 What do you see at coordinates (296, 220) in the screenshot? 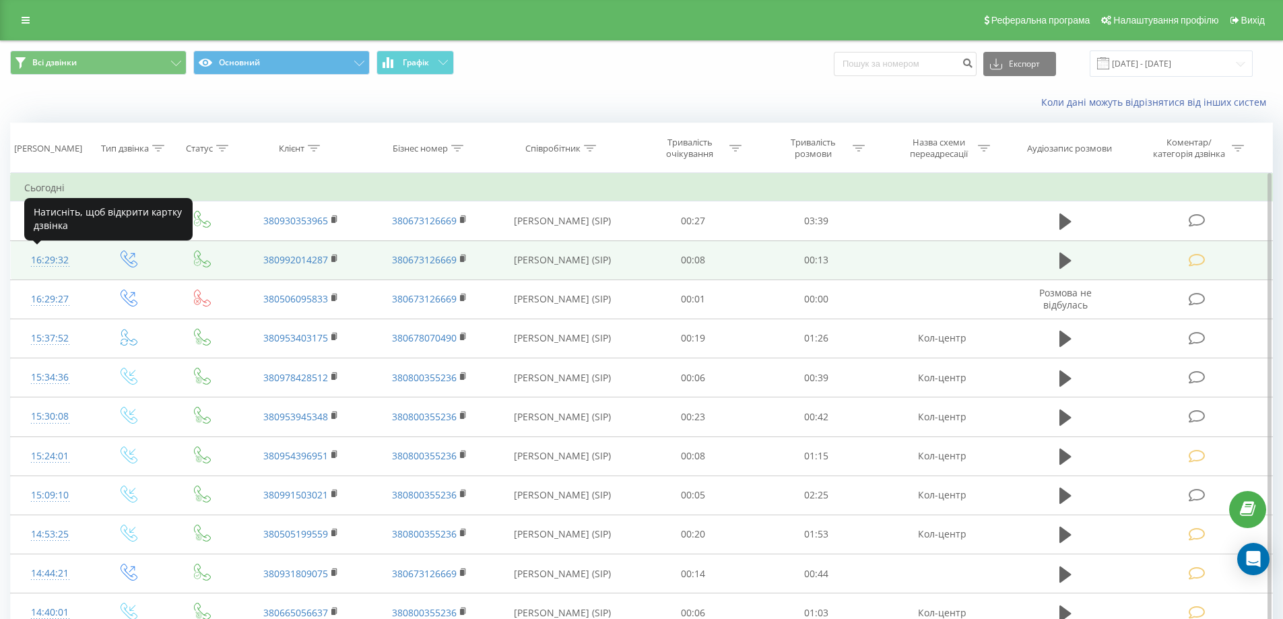
I see `a: 380930353965` at bounding box center [296, 220].